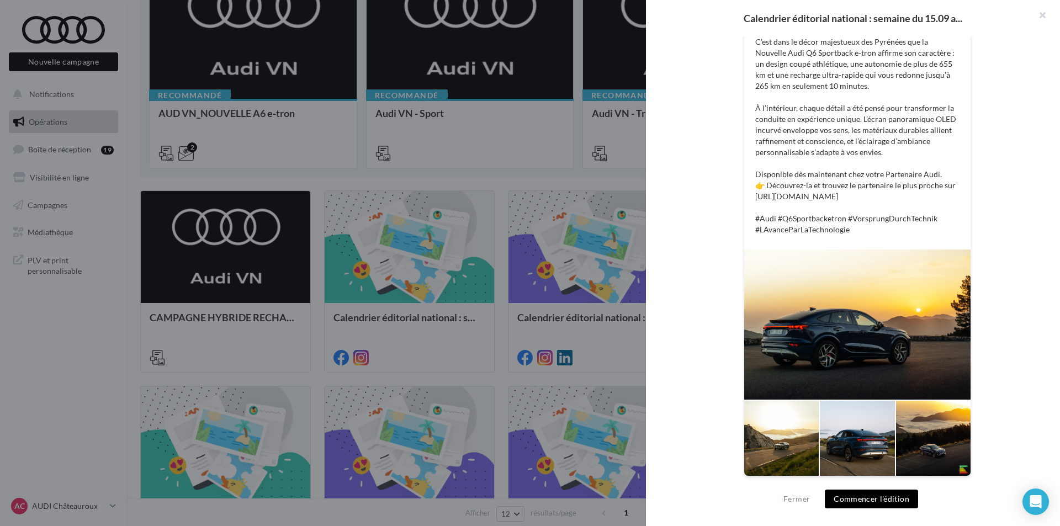  What do you see at coordinates (1035, 502) in the screenshot?
I see `div: Open Intercom Messenger` at bounding box center [1035, 502].